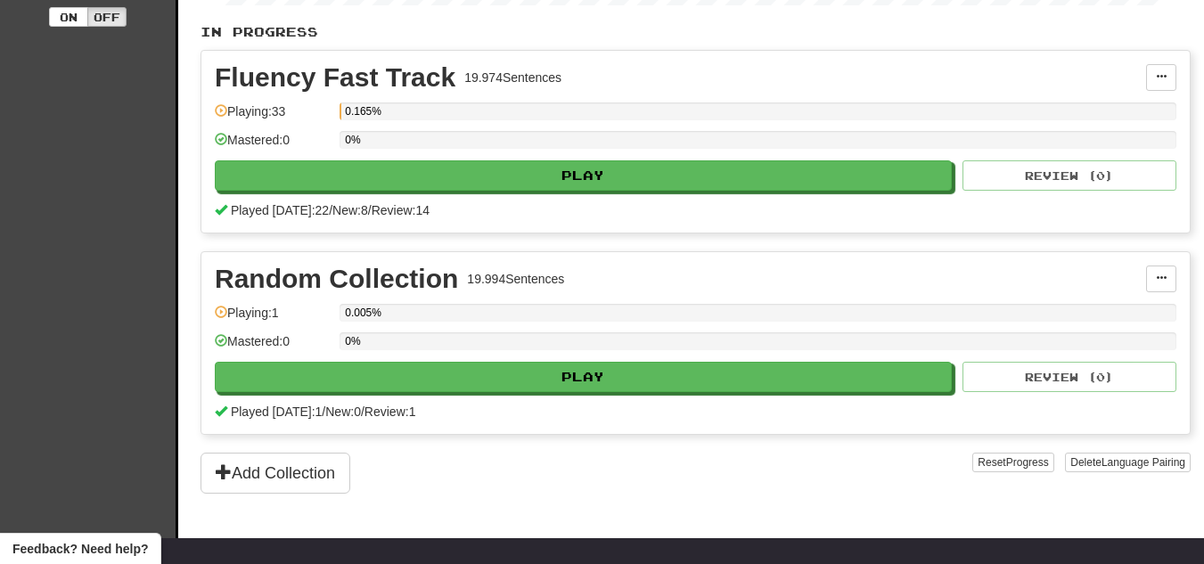  What do you see at coordinates (1127, 462) in the screenshot?
I see `button: DeleteLanguage Pairing` at bounding box center [1127, 462].